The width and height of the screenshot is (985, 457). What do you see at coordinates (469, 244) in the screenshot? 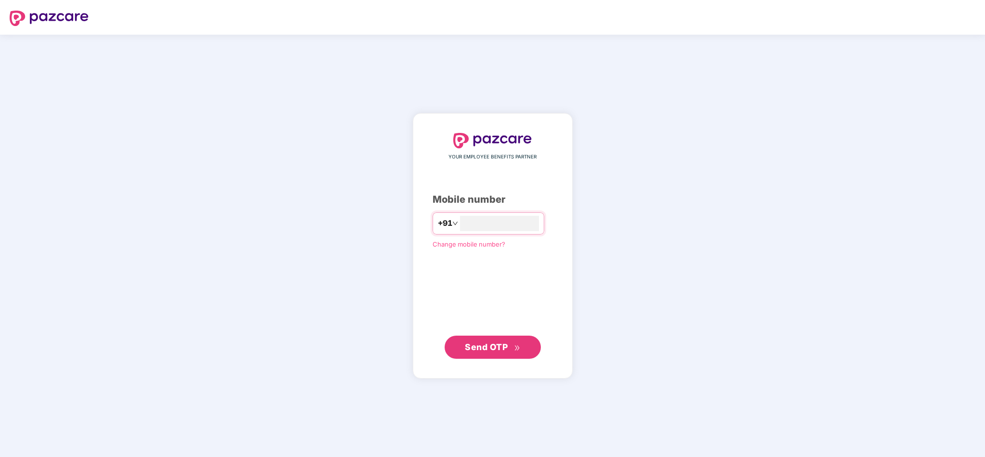
I see `span: Change mobile number?` at bounding box center [469, 244].